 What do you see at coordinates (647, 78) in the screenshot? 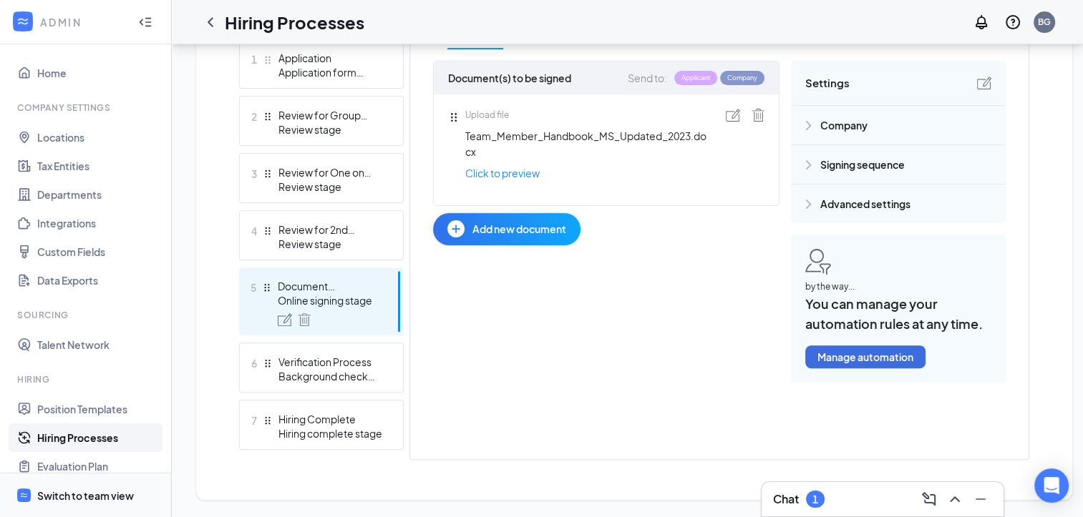
I see `span: Send to:` at bounding box center [647, 78].